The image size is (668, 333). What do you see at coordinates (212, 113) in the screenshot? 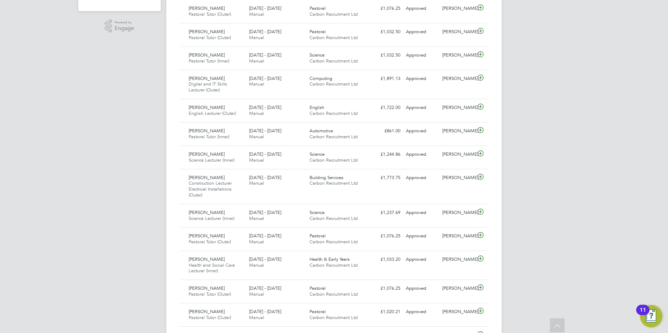
I see `span: English Lecturer (Outer)` at bounding box center [212, 113].